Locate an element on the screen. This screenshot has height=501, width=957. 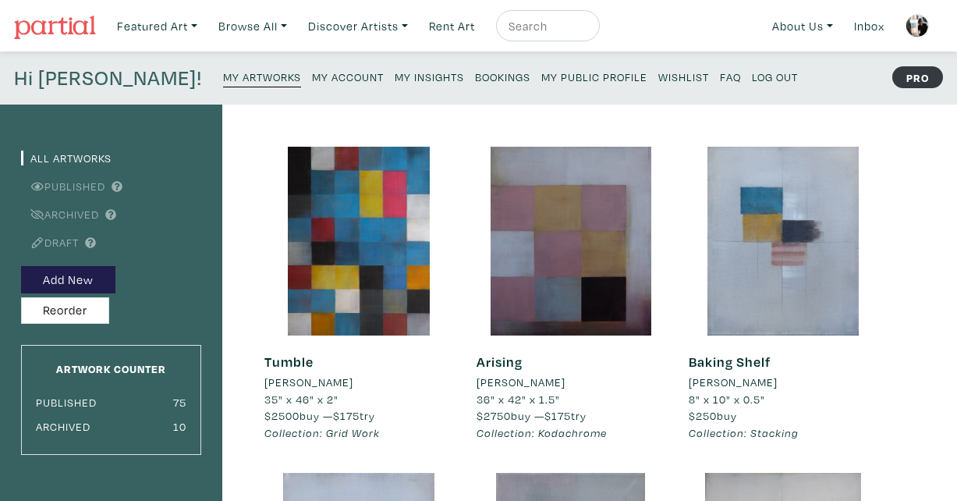
span: $250 is located at coordinates (703, 415).